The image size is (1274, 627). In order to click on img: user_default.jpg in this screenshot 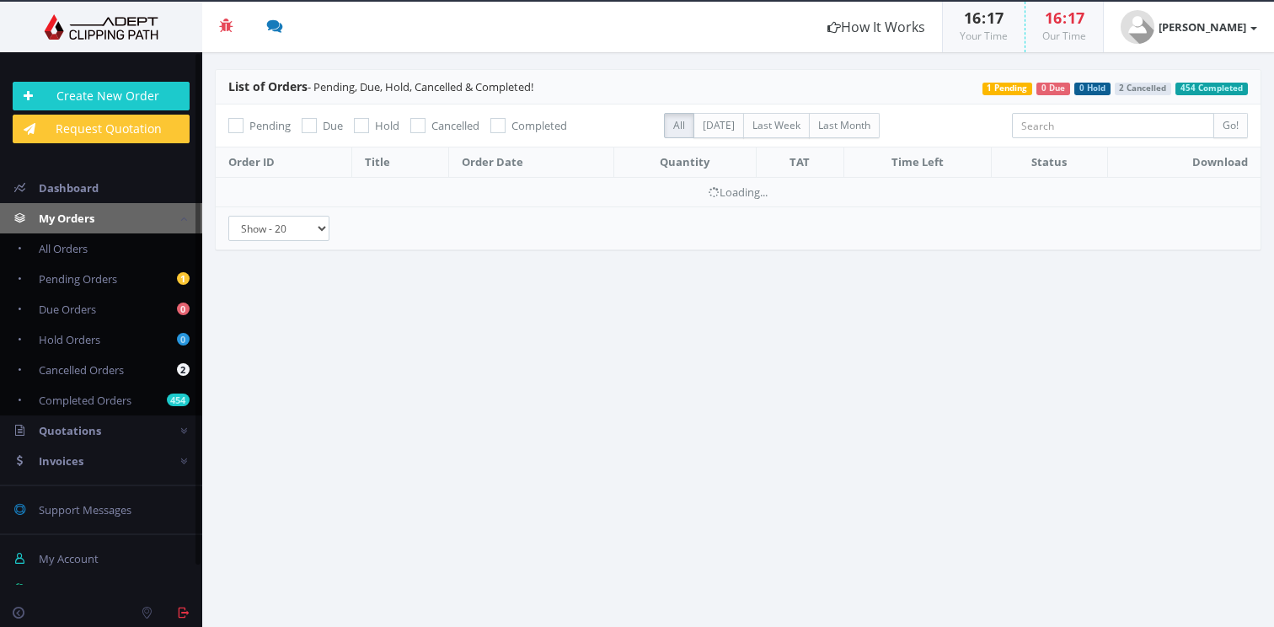, I will do `click(1138, 27)`.